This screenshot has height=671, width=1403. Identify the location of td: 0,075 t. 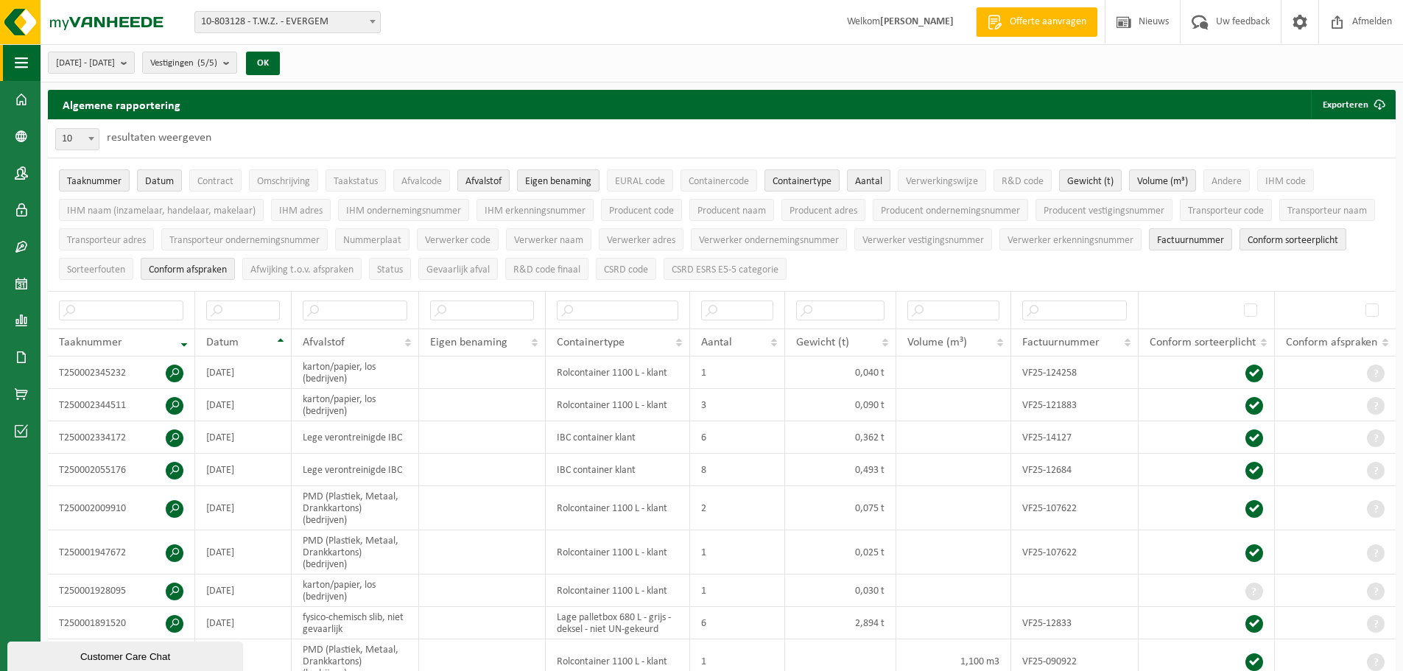
(840, 508).